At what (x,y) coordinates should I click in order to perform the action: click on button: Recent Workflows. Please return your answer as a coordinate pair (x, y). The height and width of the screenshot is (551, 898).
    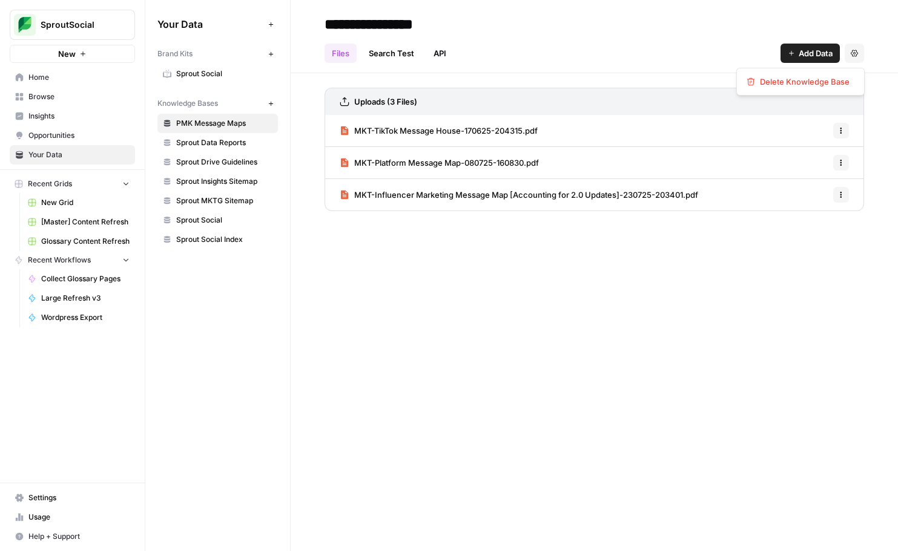
    Looking at the image, I should click on (72, 260).